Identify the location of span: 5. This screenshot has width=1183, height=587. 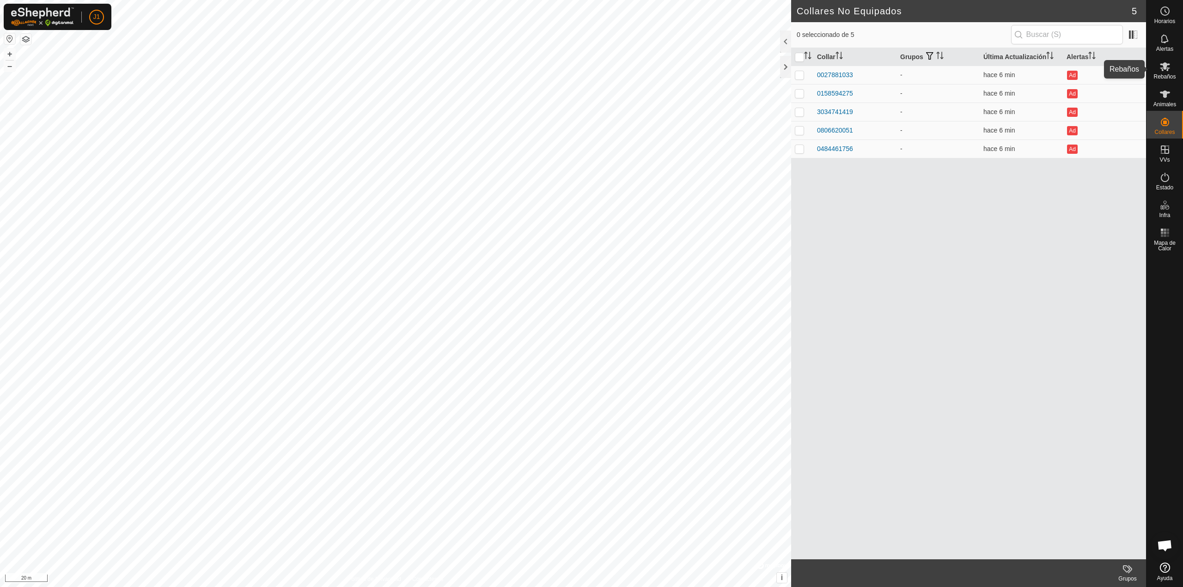
(1134, 11).